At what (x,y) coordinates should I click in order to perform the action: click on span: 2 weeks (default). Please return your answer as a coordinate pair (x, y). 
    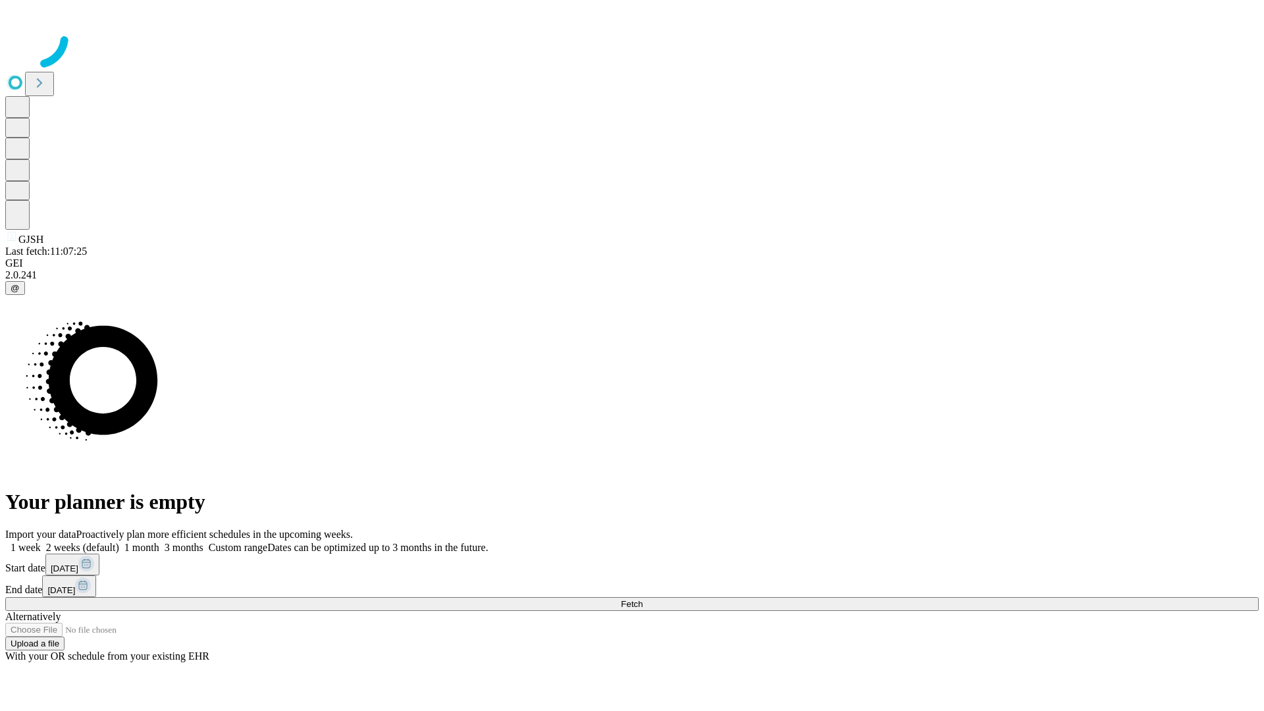
    Looking at the image, I should click on (82, 547).